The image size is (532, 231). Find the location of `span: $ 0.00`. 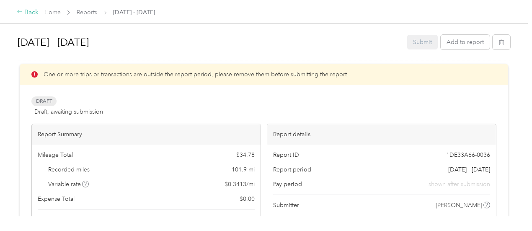

span: $ 0.00 is located at coordinates (247, 198).